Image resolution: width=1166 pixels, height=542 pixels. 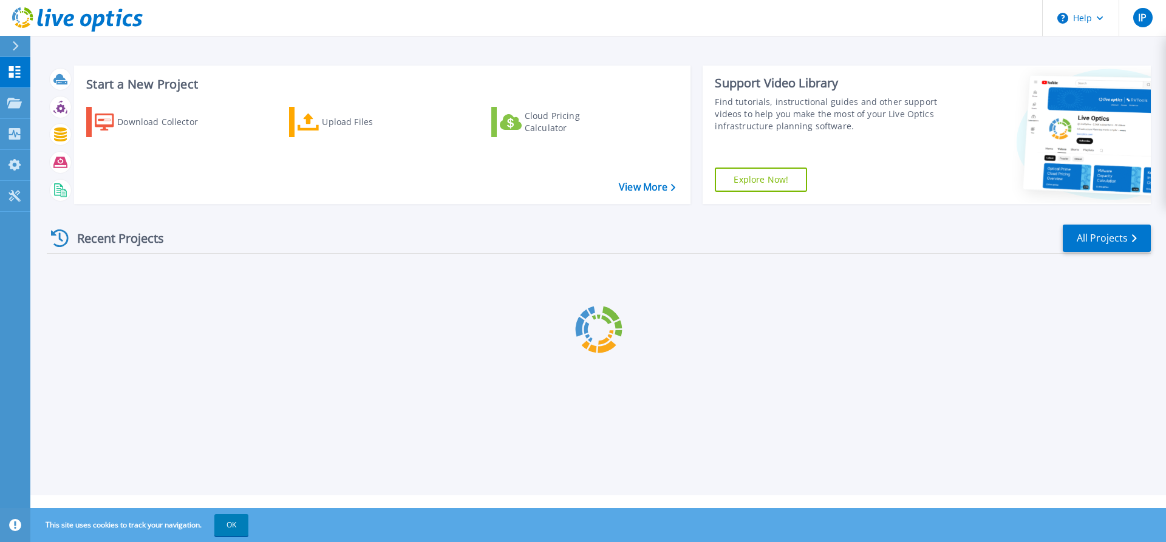 What do you see at coordinates (154, 122) in the screenshot?
I see `a: Download Collector` at bounding box center [154, 122].